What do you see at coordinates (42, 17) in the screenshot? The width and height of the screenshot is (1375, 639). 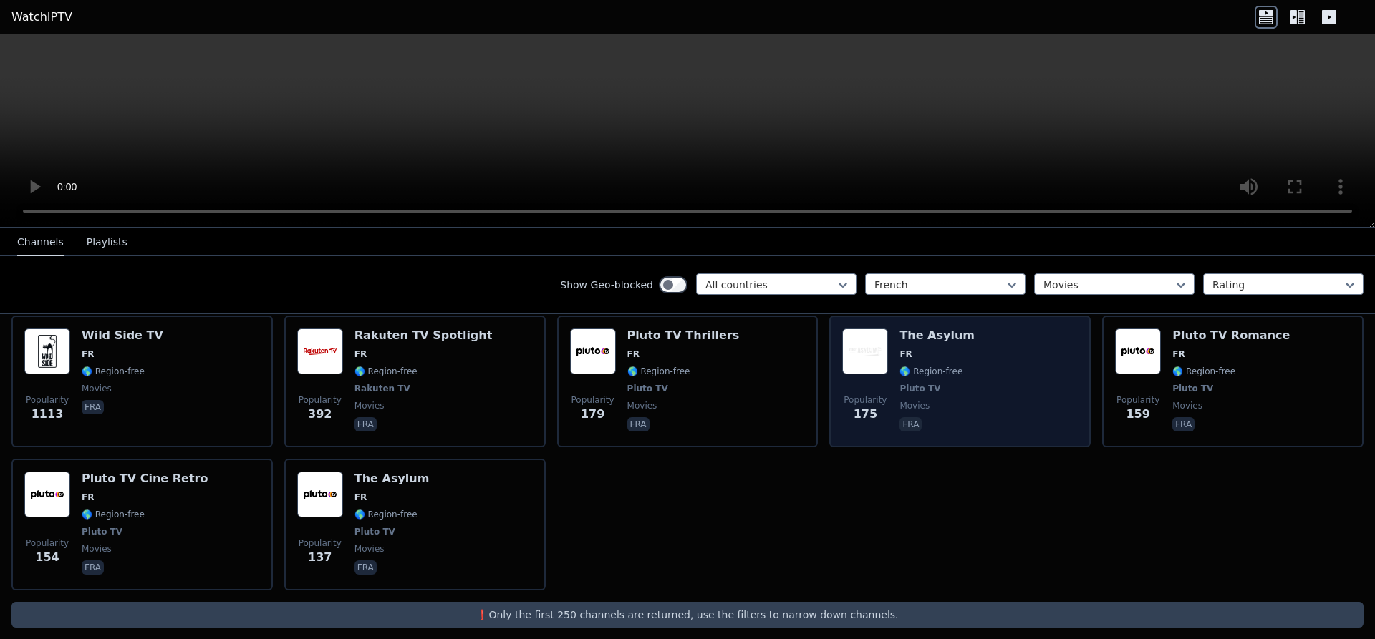 I see `a: WatchIPTV` at bounding box center [42, 17].